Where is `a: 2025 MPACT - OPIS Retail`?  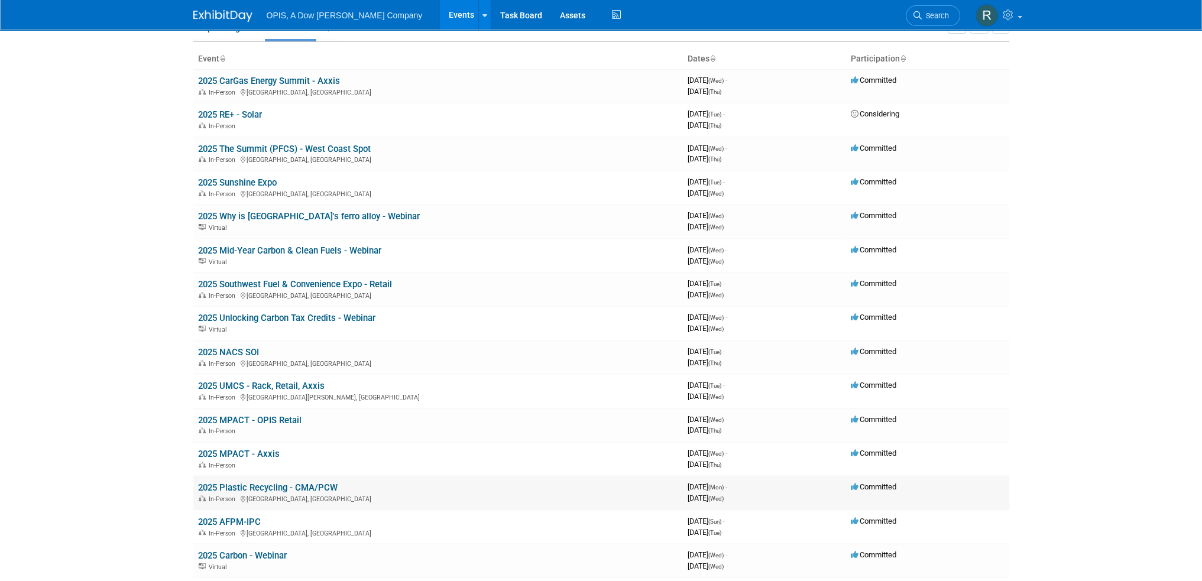 a: 2025 MPACT - OPIS Retail is located at coordinates (249, 420).